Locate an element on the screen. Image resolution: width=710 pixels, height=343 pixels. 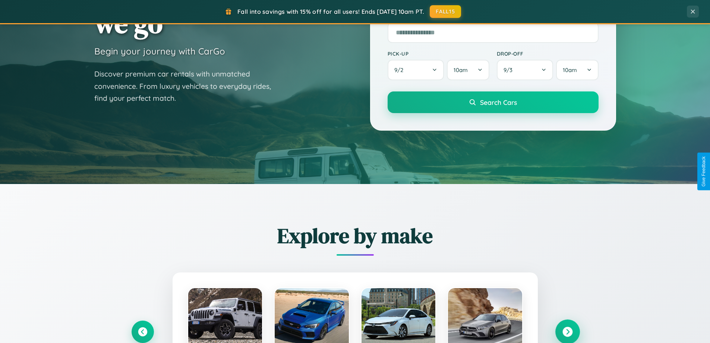
button: Search Cars is located at coordinates (493, 102).